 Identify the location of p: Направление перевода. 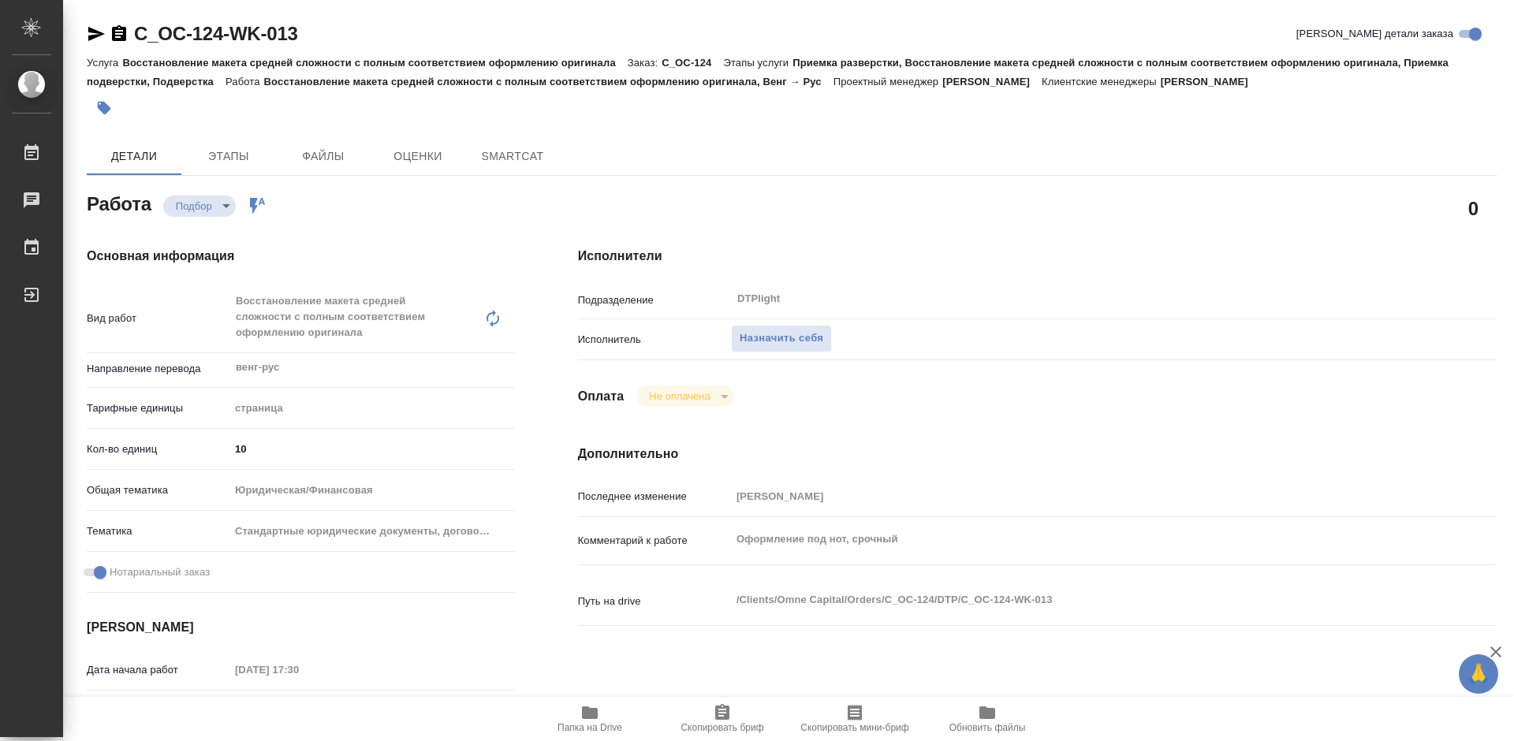
(158, 369).